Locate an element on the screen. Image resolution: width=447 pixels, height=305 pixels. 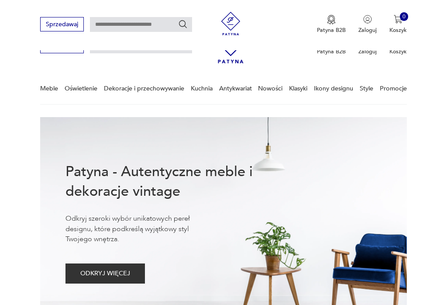
a: Antykwariat is located at coordinates (235, 88).